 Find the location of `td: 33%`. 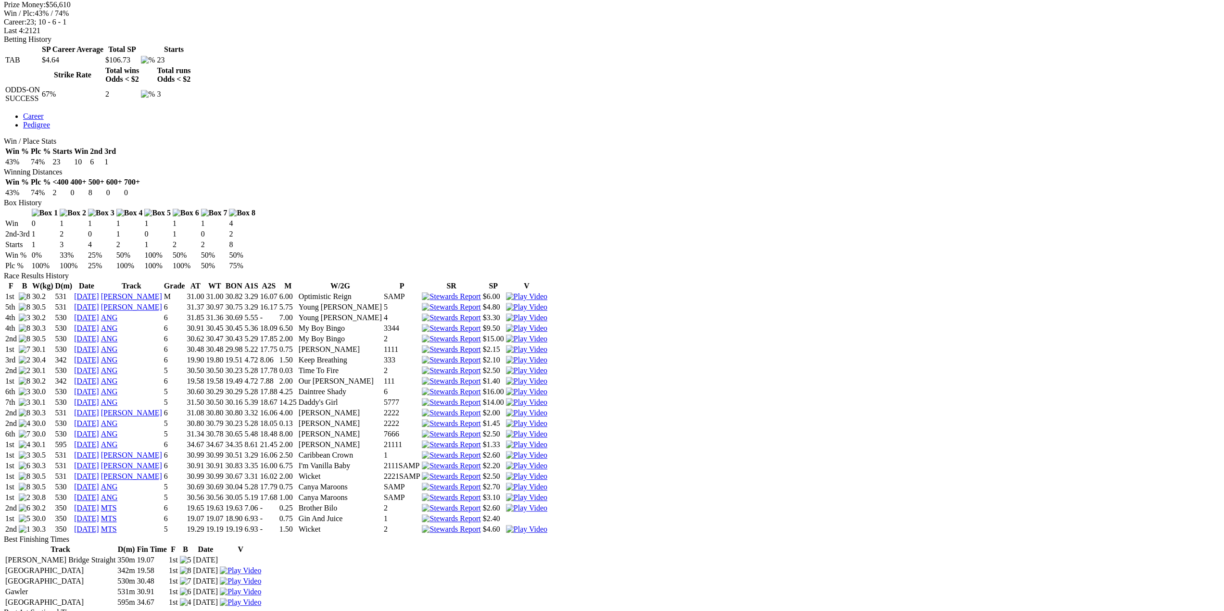

td: 33% is located at coordinates (73, 255).